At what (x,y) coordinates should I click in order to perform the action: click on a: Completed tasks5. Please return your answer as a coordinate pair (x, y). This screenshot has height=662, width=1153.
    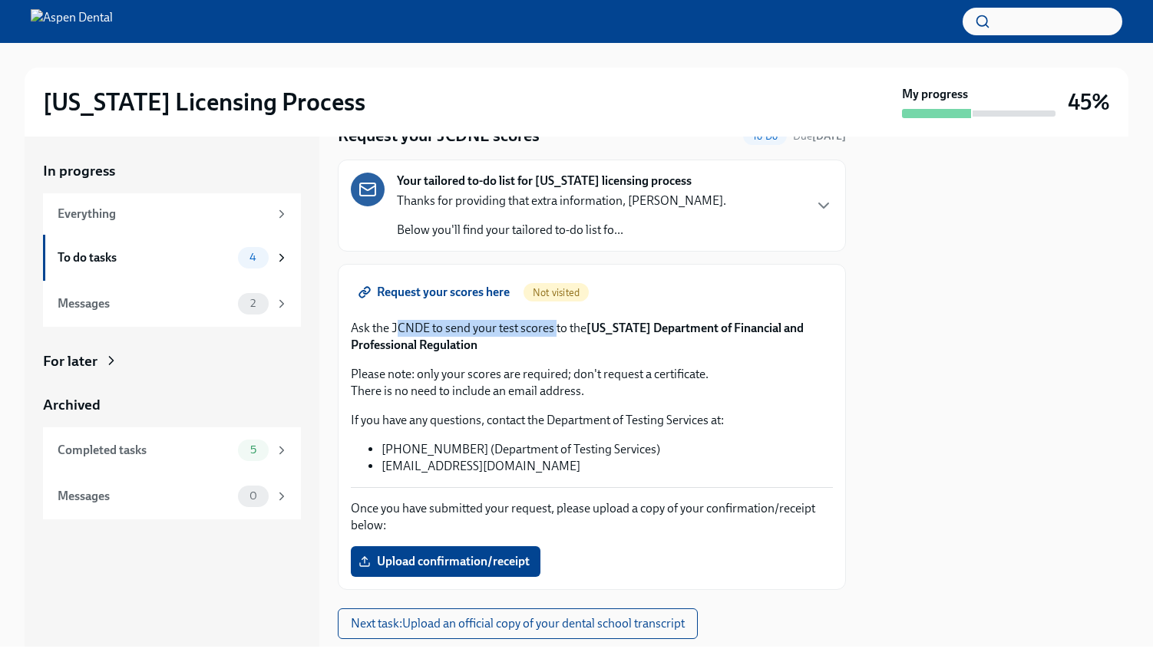
    Looking at the image, I should click on (172, 451).